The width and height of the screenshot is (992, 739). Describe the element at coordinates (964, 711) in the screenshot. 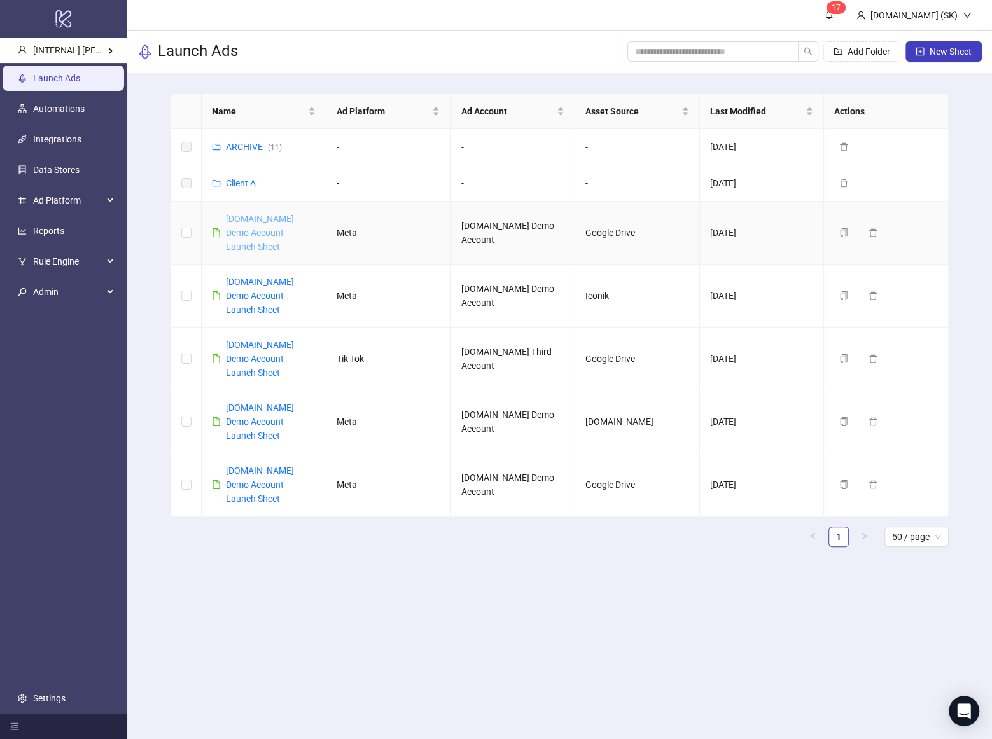

I see `div: Open Intercom Messenger` at that location.